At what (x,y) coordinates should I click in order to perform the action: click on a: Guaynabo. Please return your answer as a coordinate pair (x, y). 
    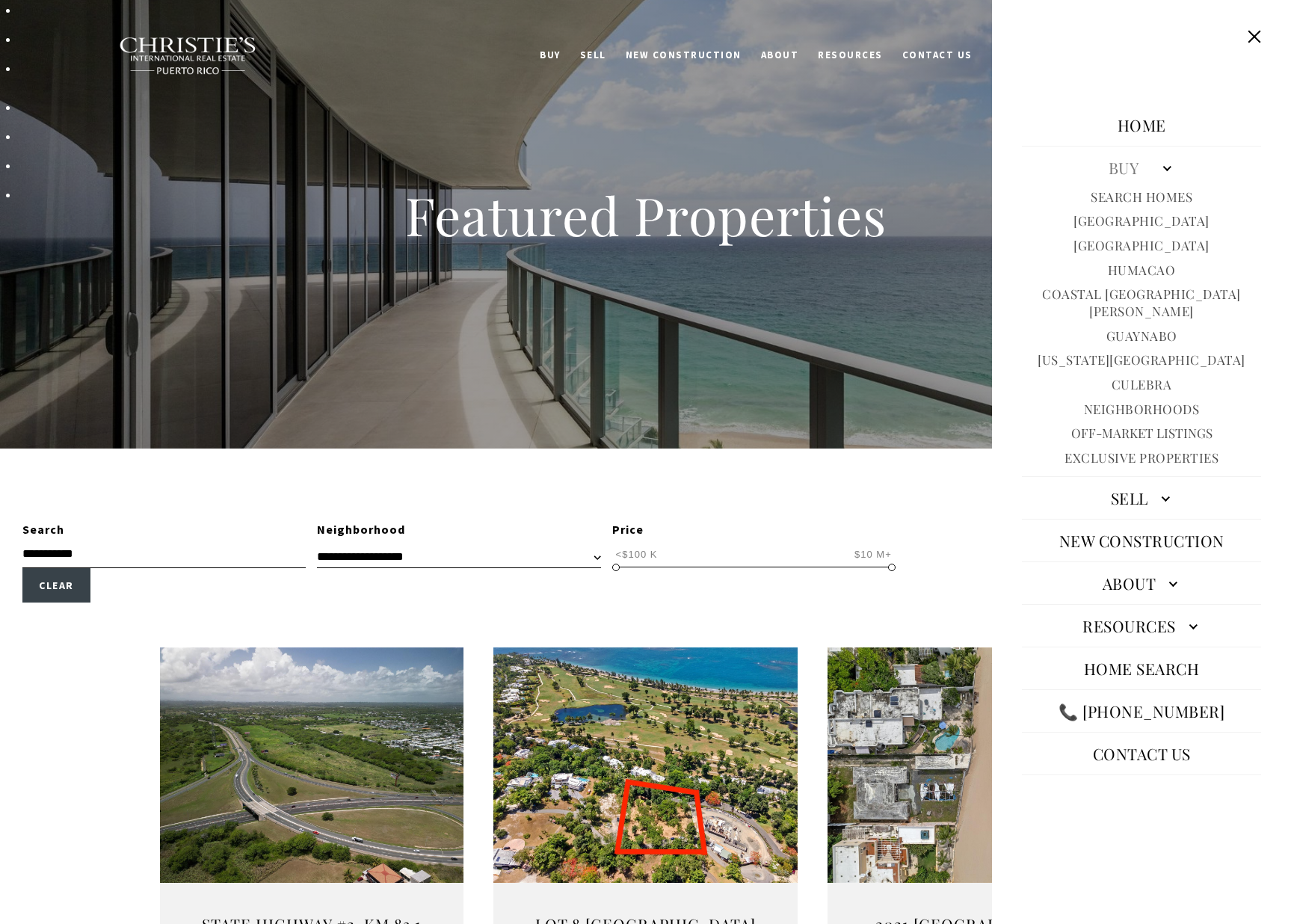
    Looking at the image, I should click on (1141, 335).